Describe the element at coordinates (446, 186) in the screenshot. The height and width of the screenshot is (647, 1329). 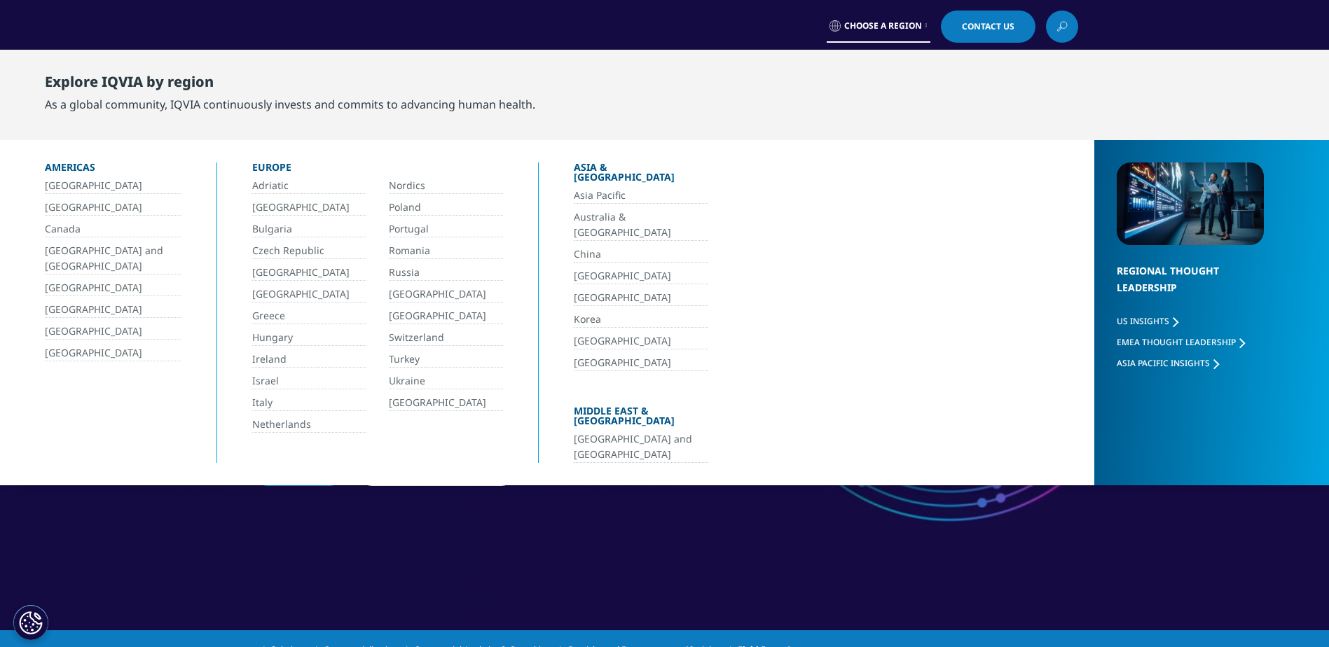
I see `a: Nordics` at that location.